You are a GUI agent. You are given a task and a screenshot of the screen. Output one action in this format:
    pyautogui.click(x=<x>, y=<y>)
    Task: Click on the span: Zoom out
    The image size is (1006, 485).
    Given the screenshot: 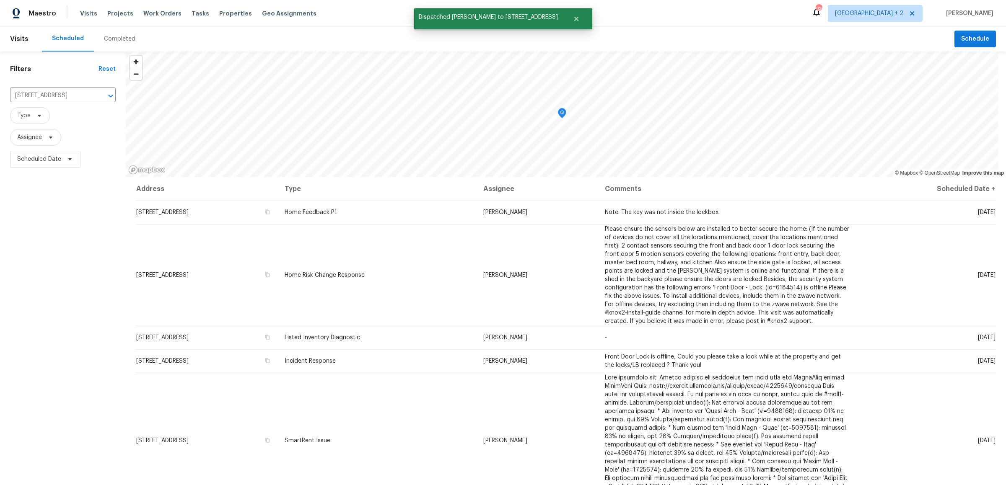 What is the action you would take?
    pyautogui.click(x=136, y=74)
    